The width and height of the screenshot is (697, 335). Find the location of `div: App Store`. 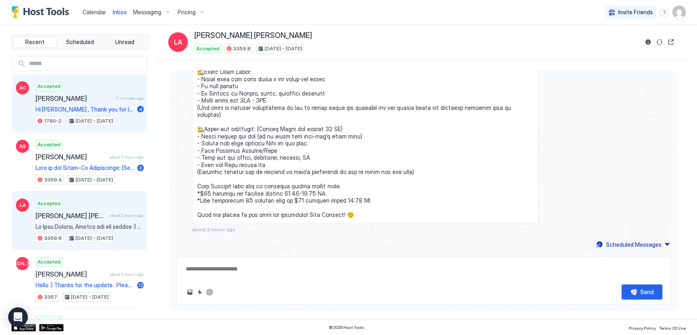

div: App Store is located at coordinates (24, 328).